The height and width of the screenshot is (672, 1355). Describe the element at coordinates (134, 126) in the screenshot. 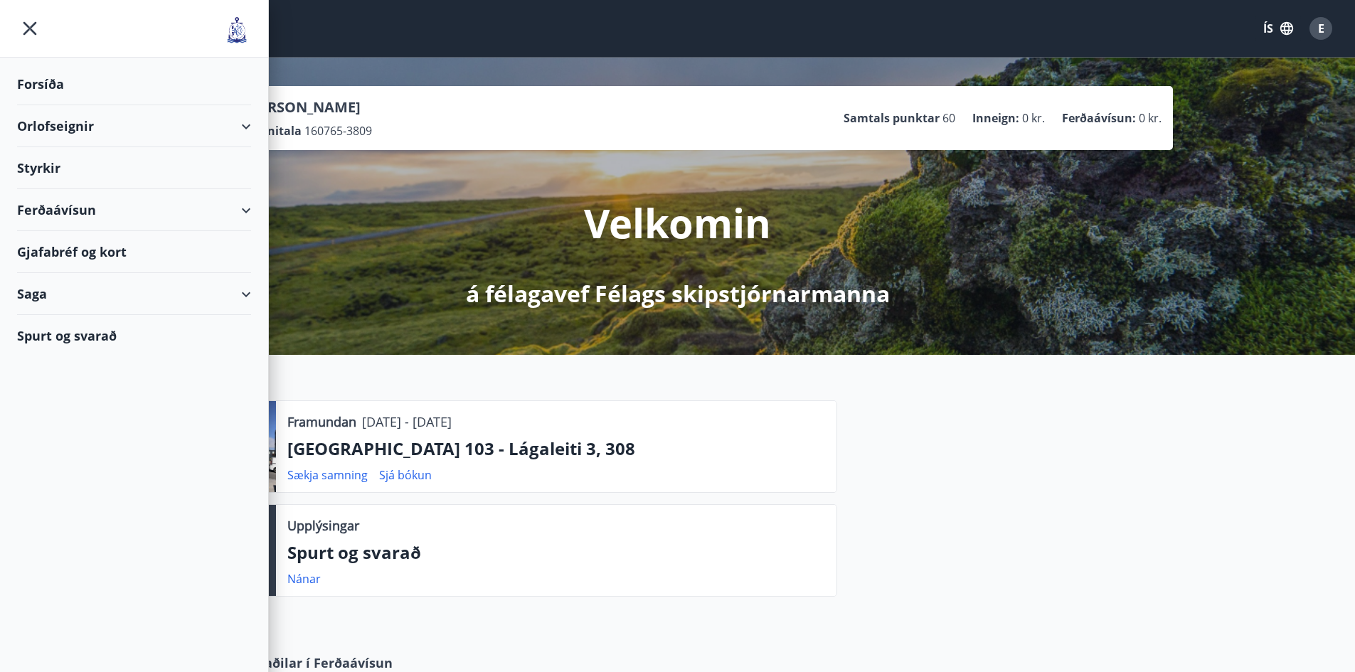

I see `div: Orlofseignir` at that location.